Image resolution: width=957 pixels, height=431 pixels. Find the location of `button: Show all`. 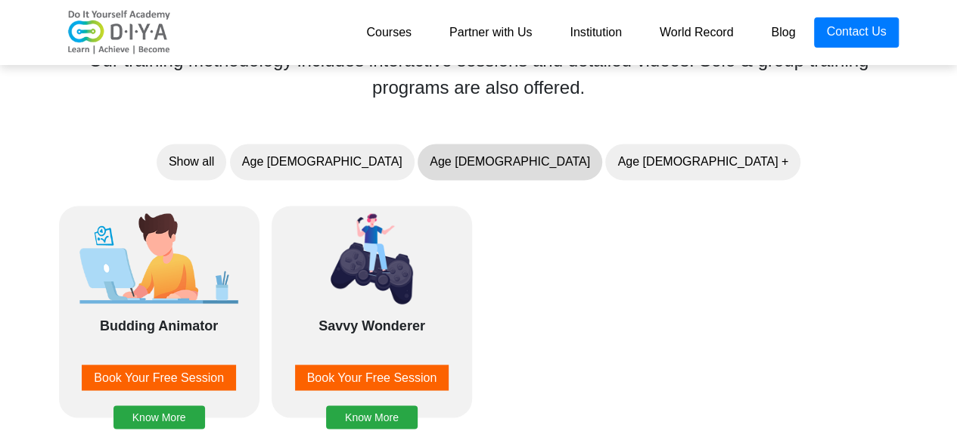

button: Show all is located at coordinates (191, 162).